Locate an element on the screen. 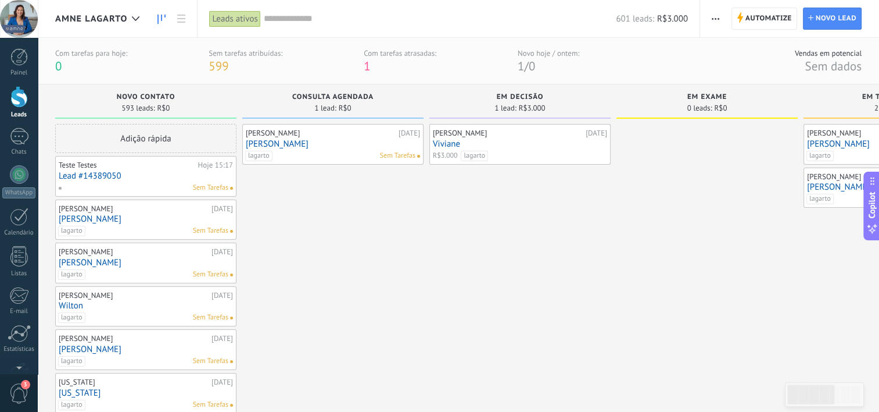 This screenshot has height=412, width=879. span: 601 leads: is located at coordinates (635, 19).